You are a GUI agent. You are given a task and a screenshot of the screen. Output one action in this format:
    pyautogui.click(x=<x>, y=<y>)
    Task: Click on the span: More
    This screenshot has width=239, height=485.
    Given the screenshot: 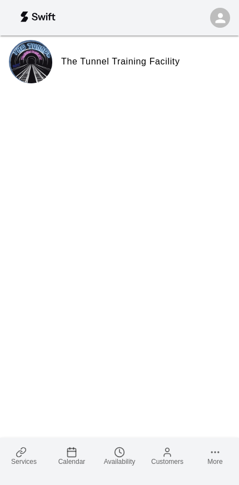 What is the action you would take?
    pyautogui.click(x=215, y=462)
    